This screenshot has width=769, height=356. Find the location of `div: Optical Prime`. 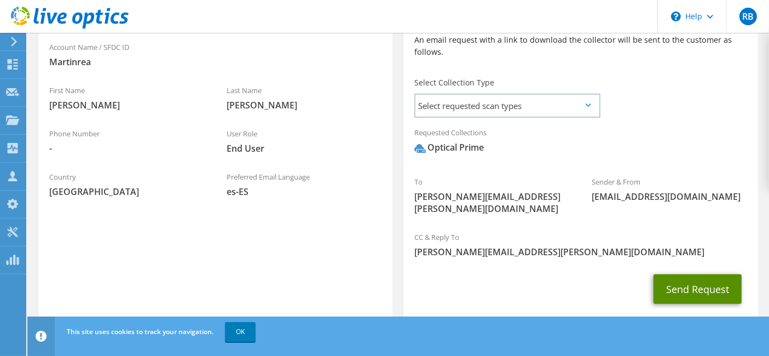

div: Optical Prime is located at coordinates (449, 147).